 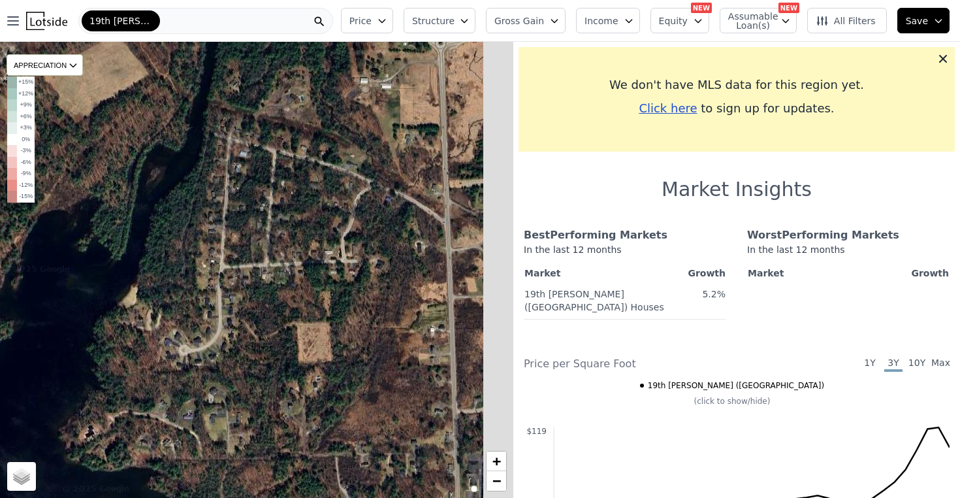 I want to click on span: 5.2%, so click(x=714, y=294).